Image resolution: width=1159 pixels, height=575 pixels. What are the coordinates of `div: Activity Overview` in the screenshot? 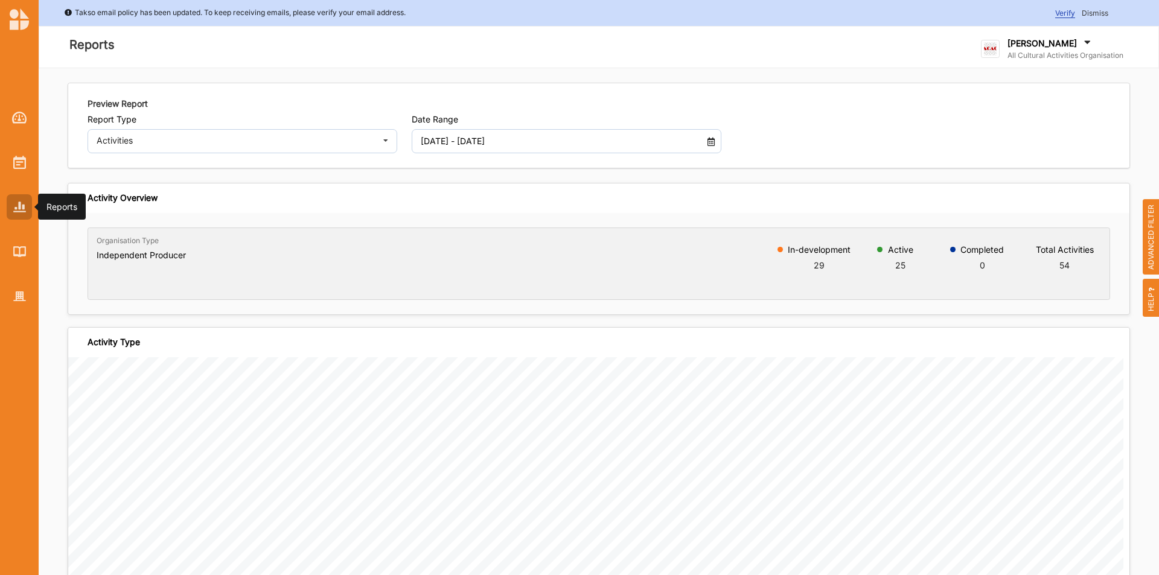 It's located at (123, 198).